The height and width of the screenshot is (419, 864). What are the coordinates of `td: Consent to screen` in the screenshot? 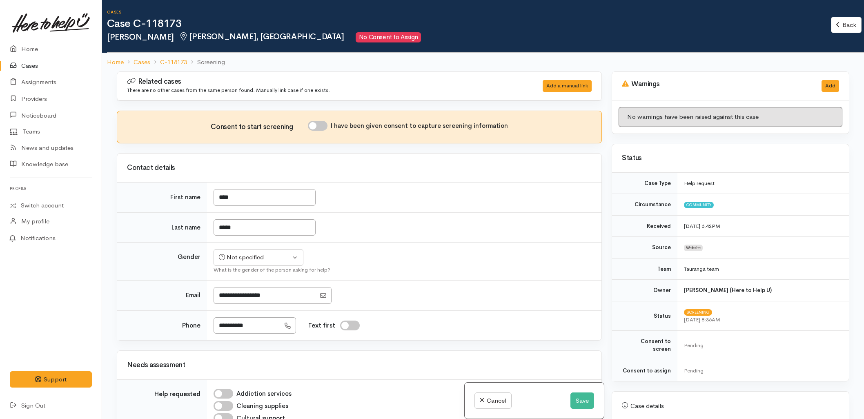 It's located at (645, 345).